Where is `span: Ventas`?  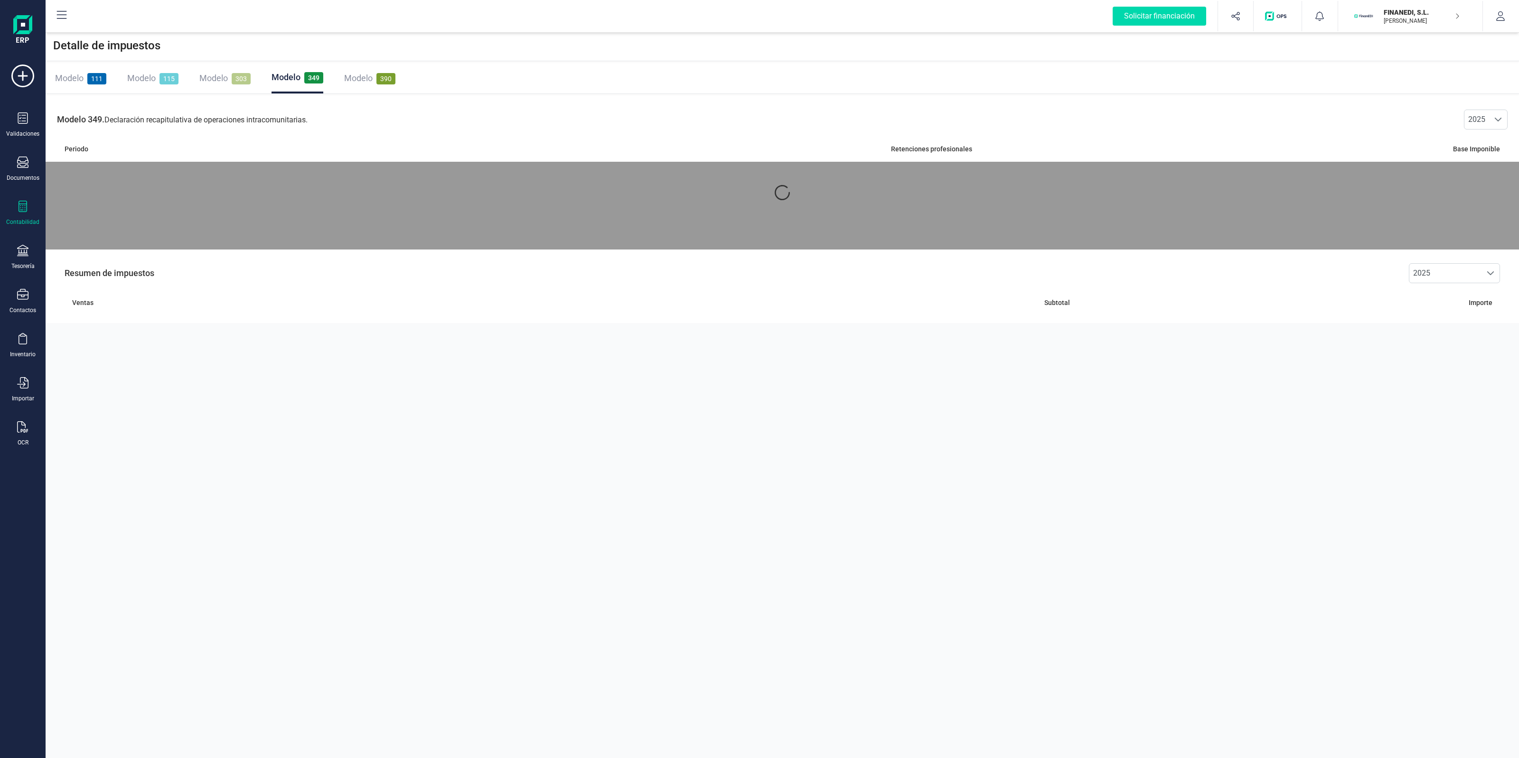 span: Ventas is located at coordinates (83, 303).